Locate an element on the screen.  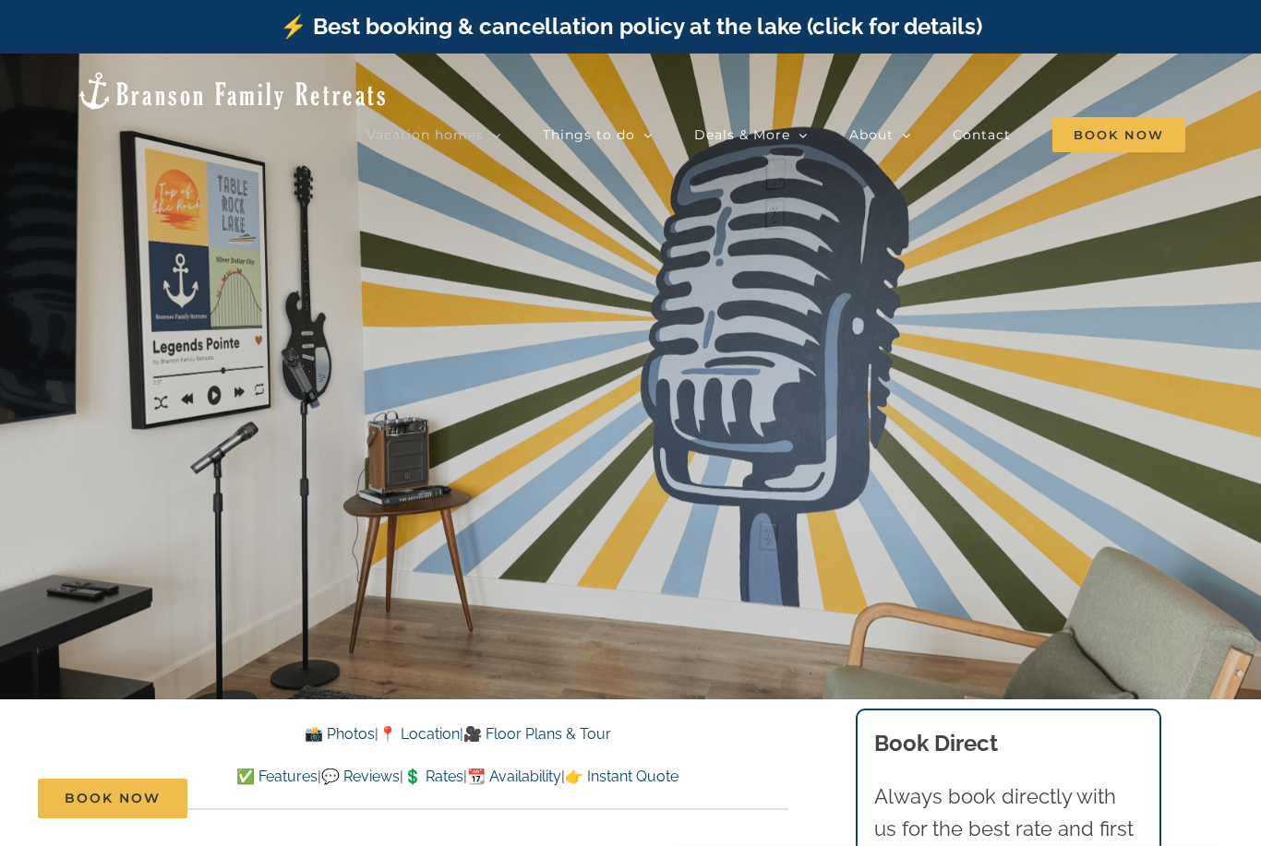
a: Vacation homes is located at coordinates (434, 135).